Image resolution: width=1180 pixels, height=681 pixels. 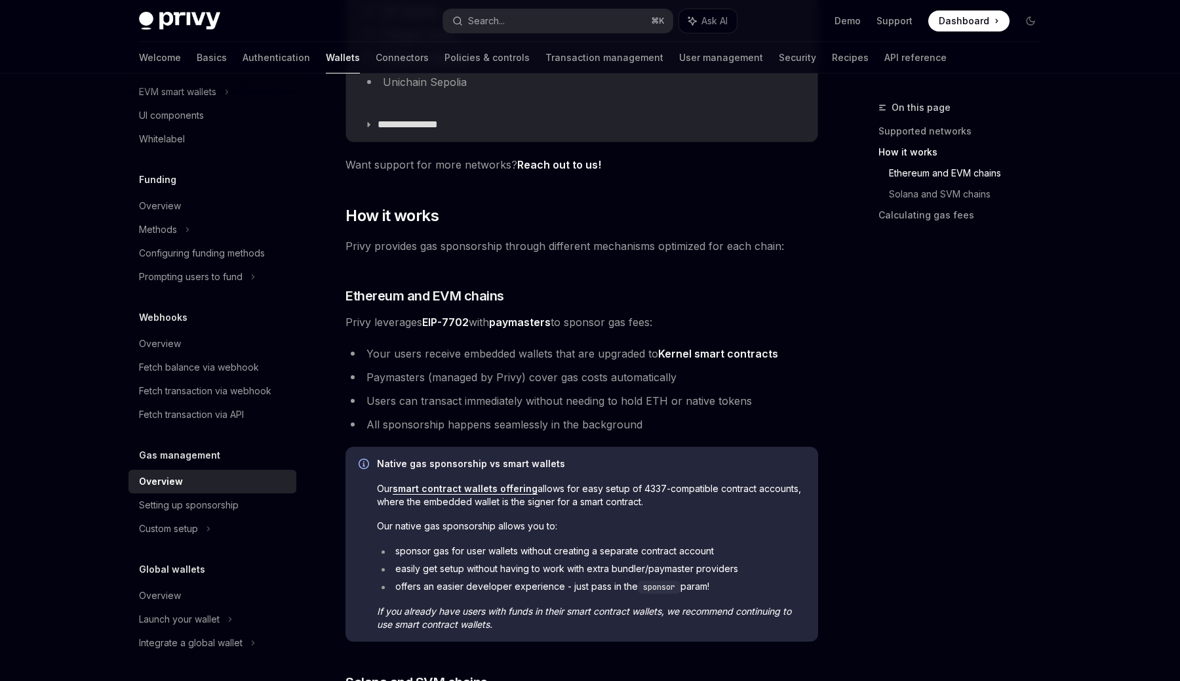 I want to click on h5: Gas management, so click(x=180, y=455).